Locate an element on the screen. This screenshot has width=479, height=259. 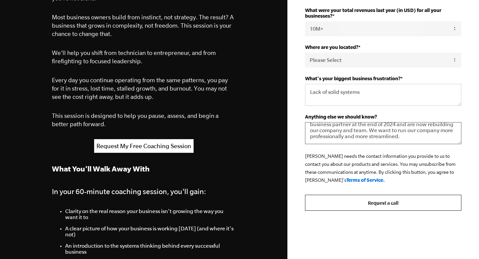
span: This session is designed to help you pause, assess, and begin a better path forward. is located at coordinates (135, 120).